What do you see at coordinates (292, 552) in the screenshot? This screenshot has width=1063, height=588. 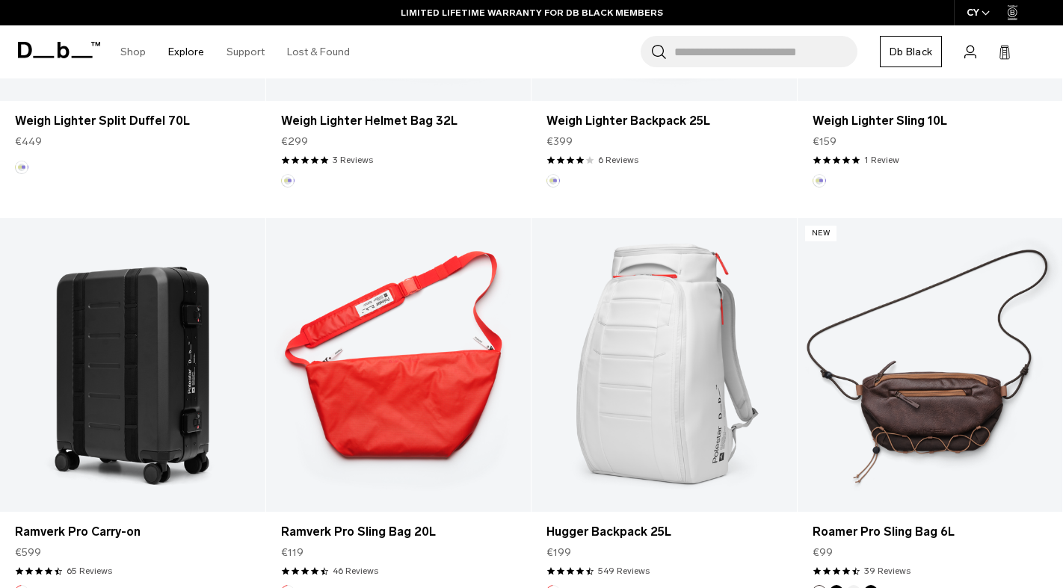 I see `span: €119` at bounding box center [292, 552].